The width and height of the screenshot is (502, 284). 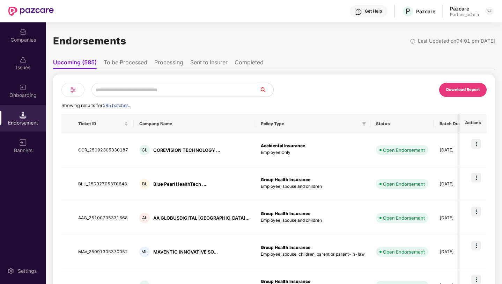 What do you see at coordinates (465, 15) in the screenshot?
I see `div: Partner_admin` at bounding box center [465, 15].